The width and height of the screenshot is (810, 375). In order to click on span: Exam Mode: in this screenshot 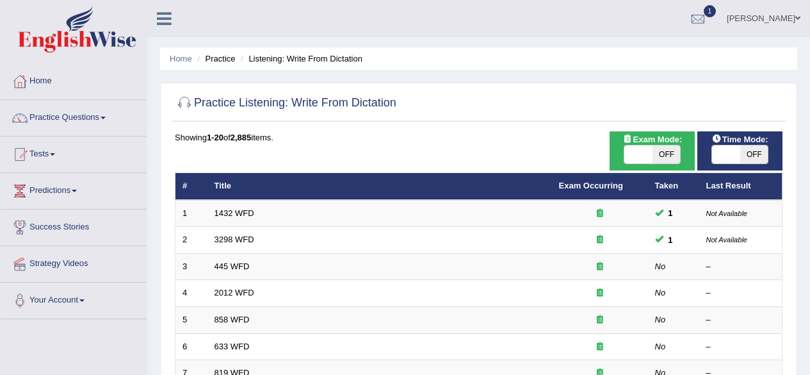, I will do `click(652, 139)`.